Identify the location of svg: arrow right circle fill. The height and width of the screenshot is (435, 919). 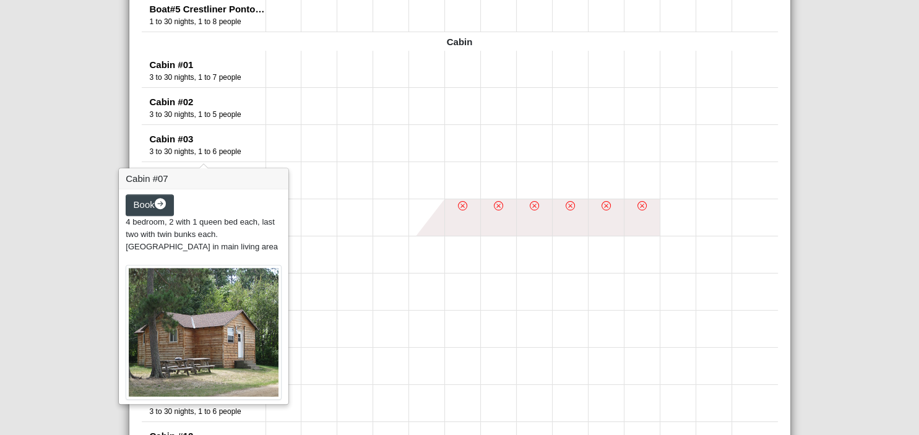
(160, 204).